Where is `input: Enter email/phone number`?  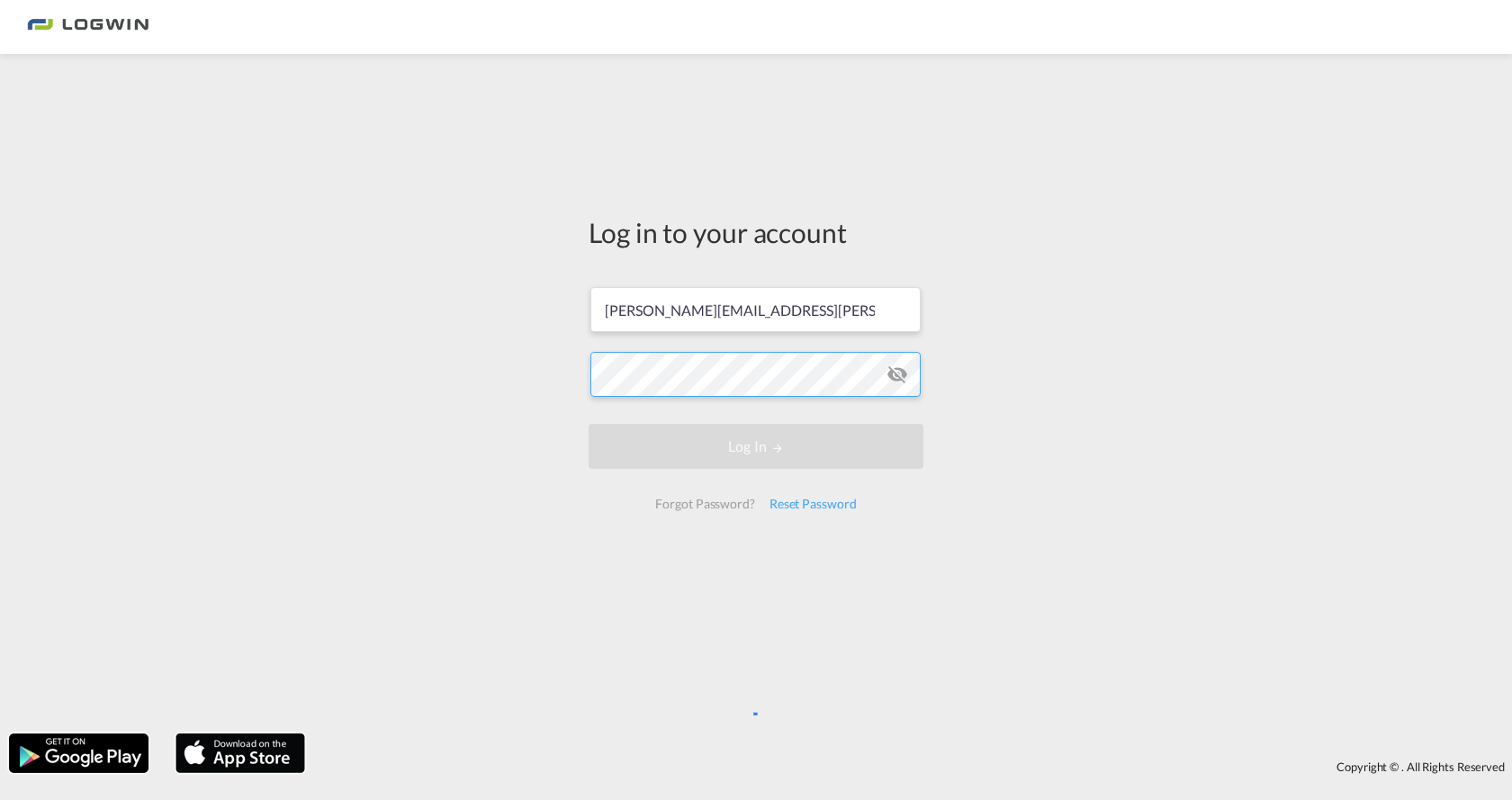 input: Enter email/phone number is located at coordinates (755, 310).